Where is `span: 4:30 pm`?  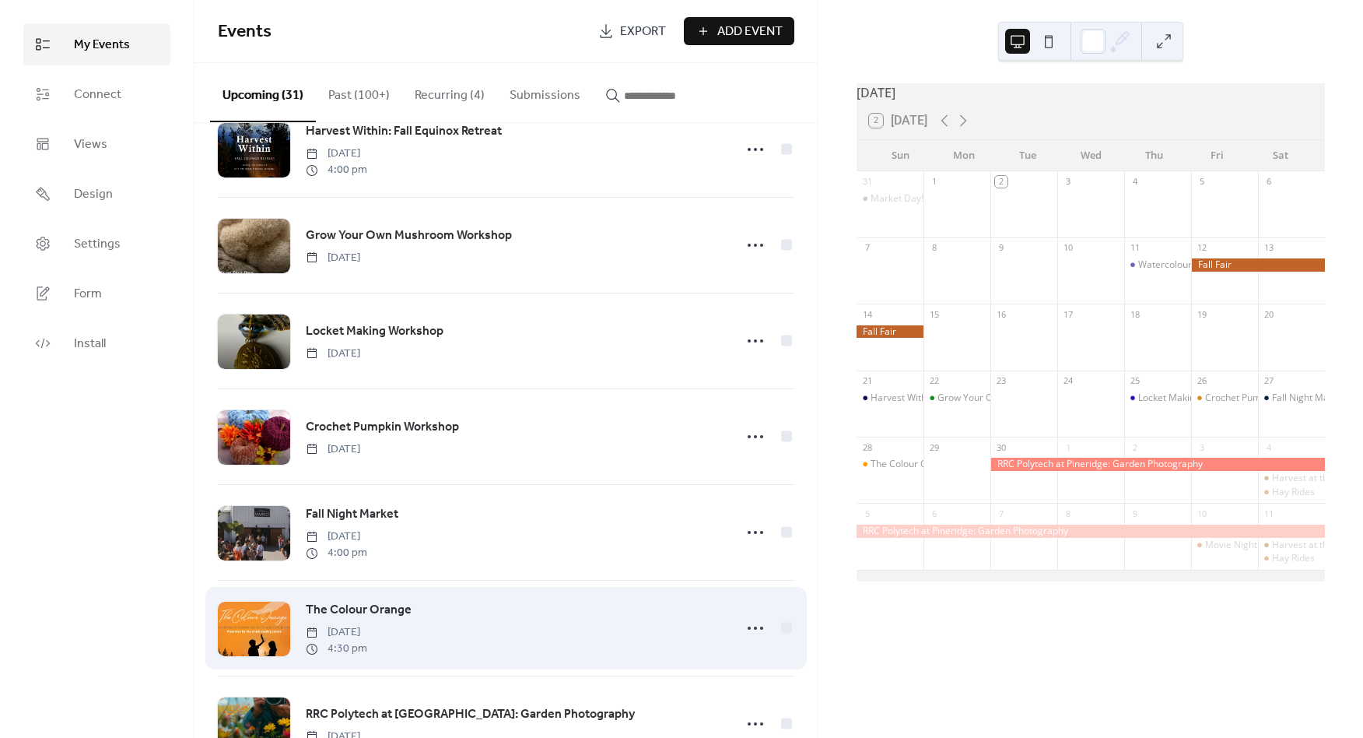
span: 4:30 pm is located at coordinates (336, 648).